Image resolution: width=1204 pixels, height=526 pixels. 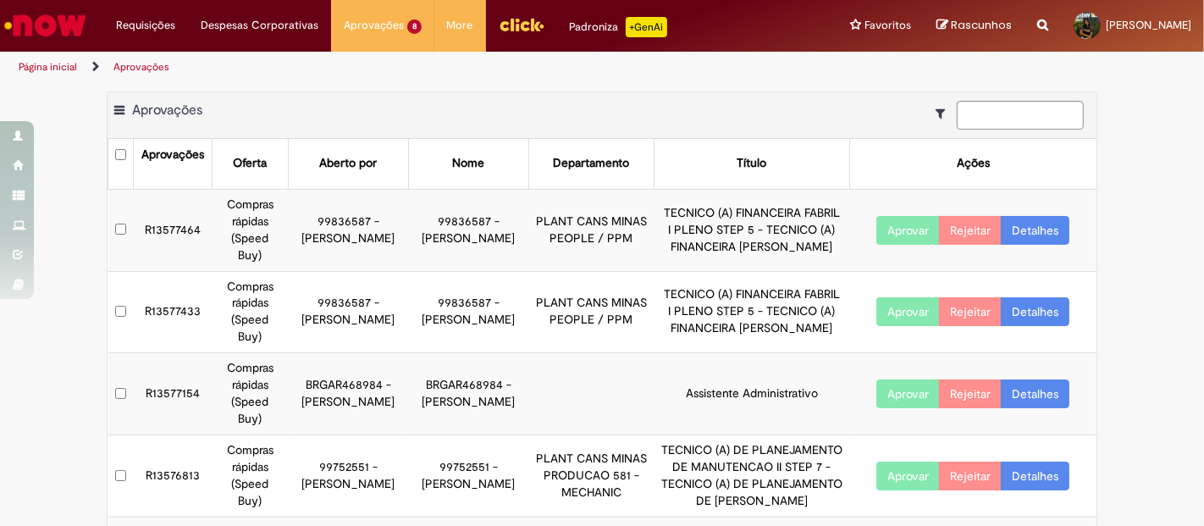 What do you see at coordinates (45, 25) in the screenshot?
I see `img: ServiceNow` at bounding box center [45, 25].